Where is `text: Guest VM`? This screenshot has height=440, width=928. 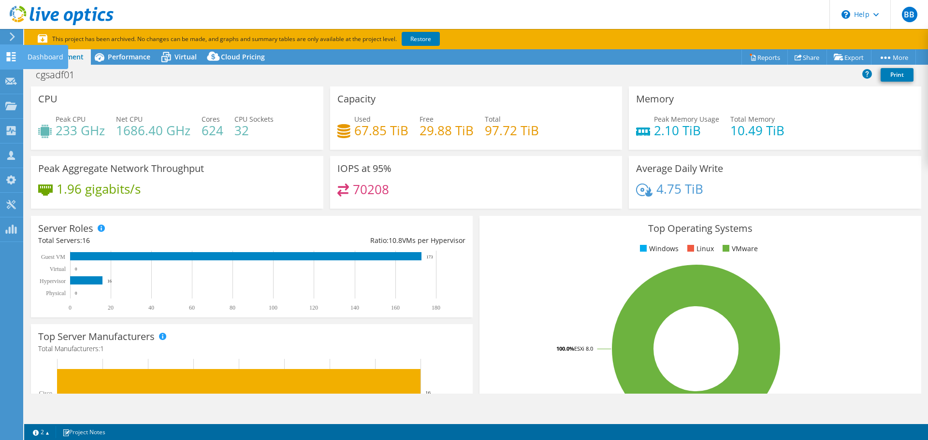 text: Guest VM is located at coordinates (53, 257).